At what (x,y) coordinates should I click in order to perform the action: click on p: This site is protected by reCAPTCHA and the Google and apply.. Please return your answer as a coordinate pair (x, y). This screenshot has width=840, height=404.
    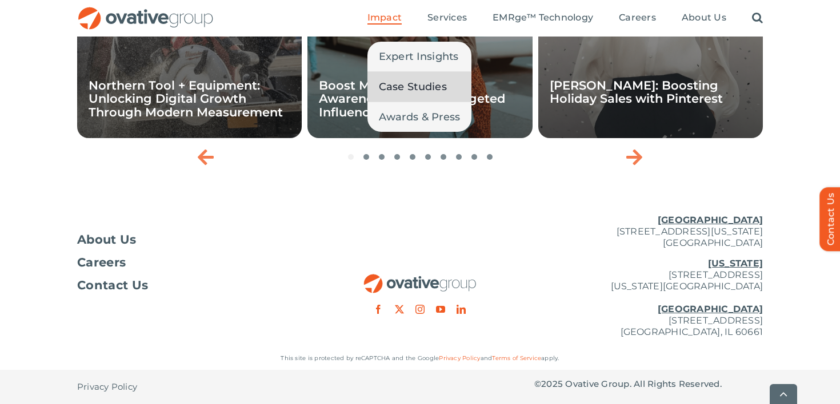
    Looking at the image, I should click on (420, 359).